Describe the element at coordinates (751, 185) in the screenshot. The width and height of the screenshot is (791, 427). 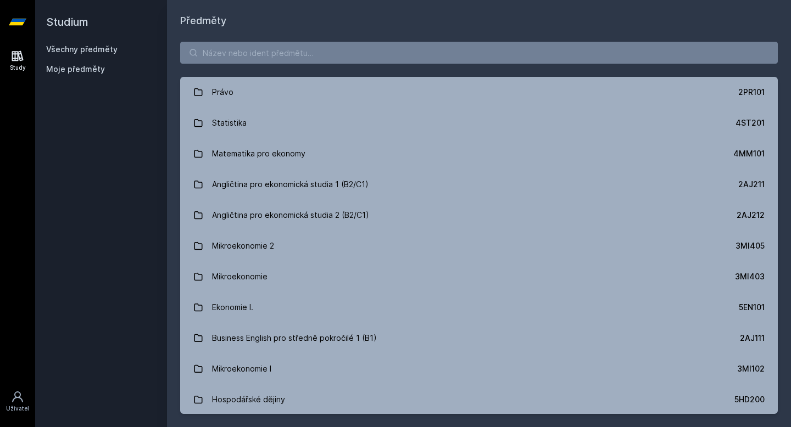
I see `div: 2AJ211` at that location.